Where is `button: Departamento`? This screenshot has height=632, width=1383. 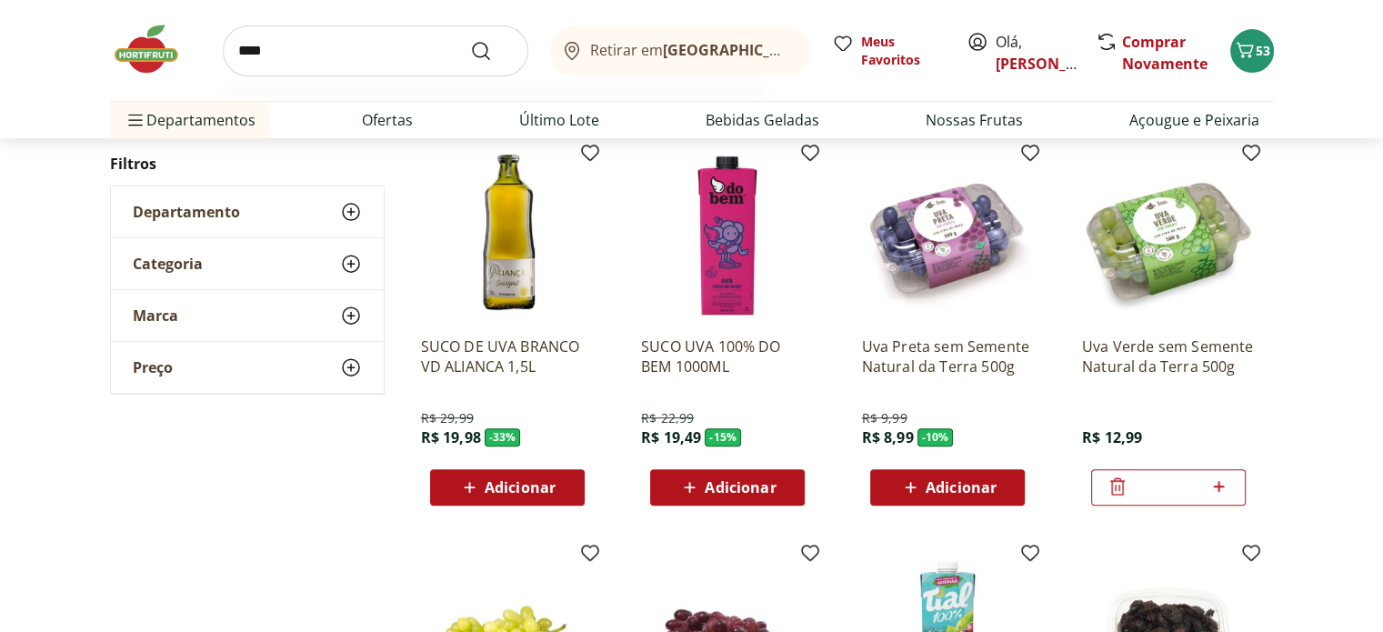 button: Departamento is located at coordinates (247, 212).